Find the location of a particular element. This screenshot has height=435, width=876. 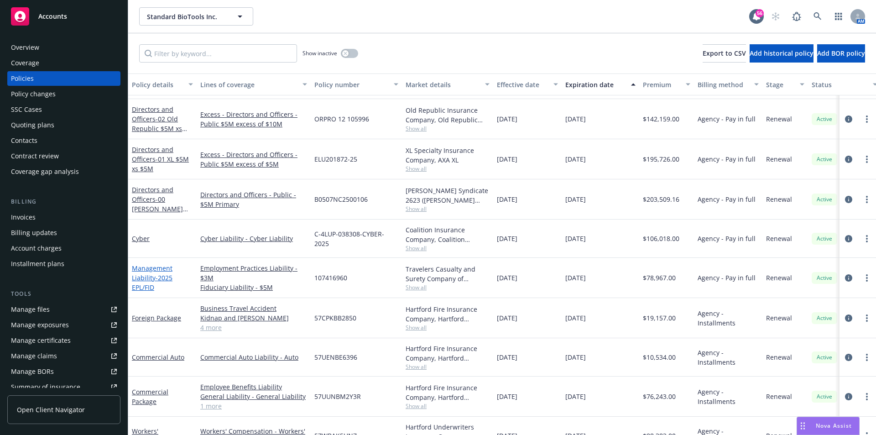

span: 57CPKBB2850 is located at coordinates (335, 318).